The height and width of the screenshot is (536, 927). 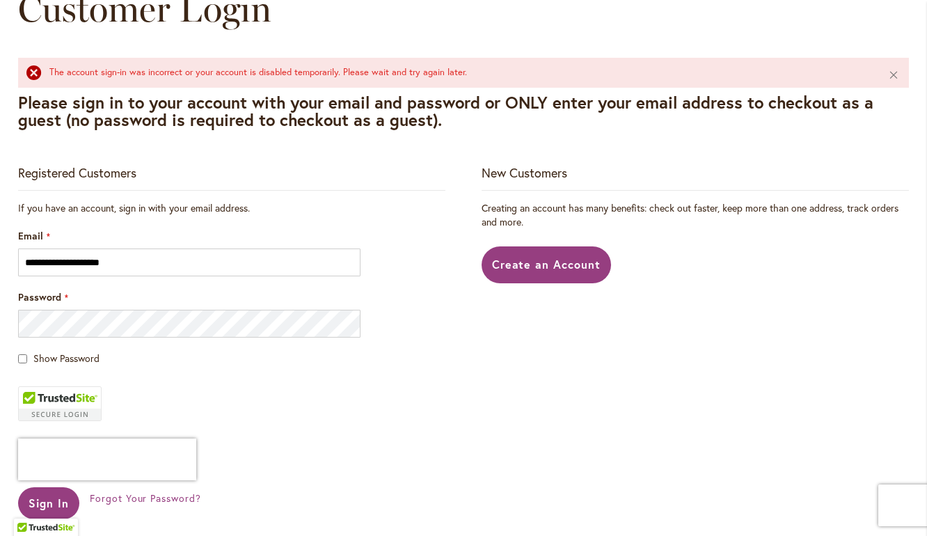 What do you see at coordinates (695, 215) in the screenshot?
I see `p: Creating an account has many benefits: check out faster, keep more than one address, track orders...` at bounding box center [695, 215].